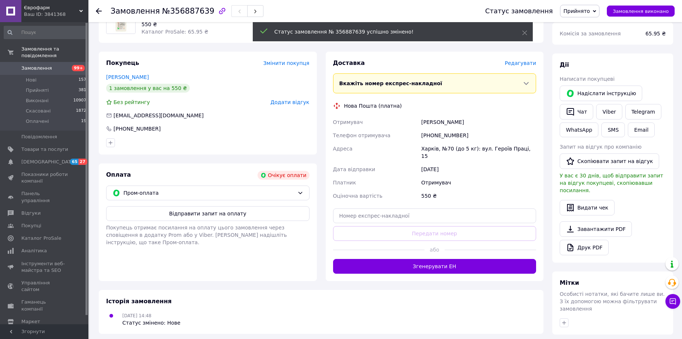 The height and width of the screenshot is (339, 682). I want to click on span: Інструменти веб-майстра та SEO, so click(45, 267).